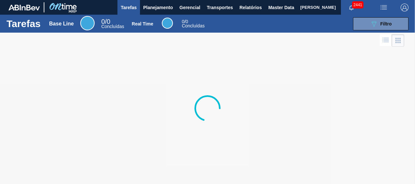 This screenshot has height=184, width=415. What do you see at coordinates (24, 8) in the screenshot?
I see `img: TNhmsLtSVTkK8tSr43FrP2fwEKptu5GPRR3wAAAABJRU5ErkJggg==` at bounding box center [24, 8].